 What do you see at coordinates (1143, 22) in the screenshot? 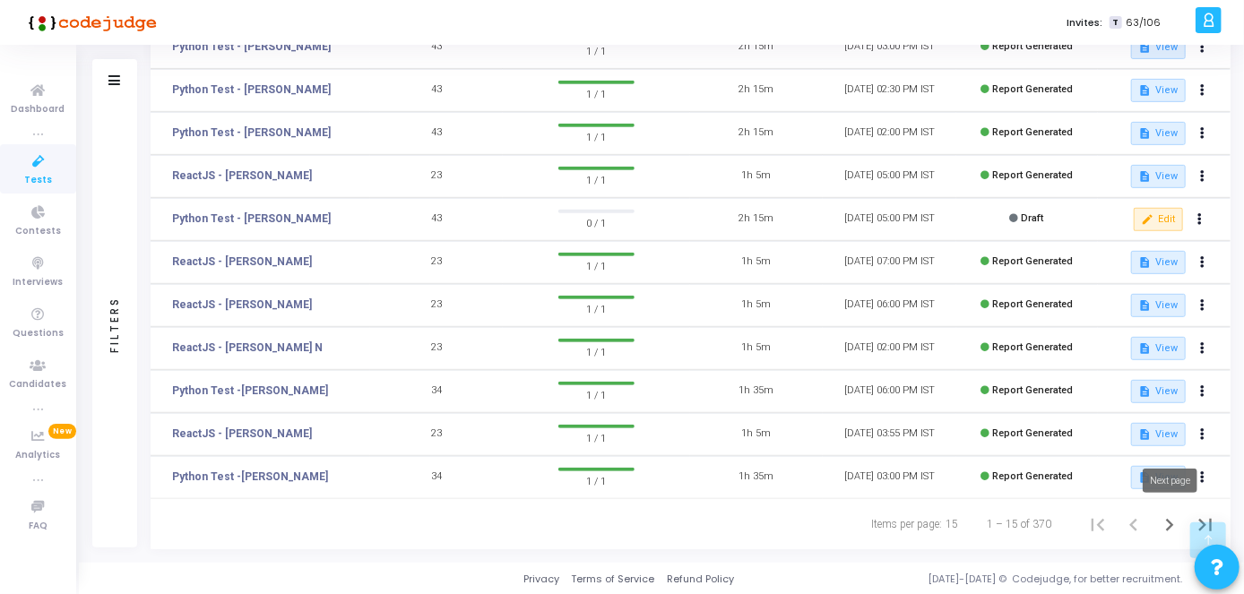
I see `span: 63/106` at bounding box center [1143, 22].